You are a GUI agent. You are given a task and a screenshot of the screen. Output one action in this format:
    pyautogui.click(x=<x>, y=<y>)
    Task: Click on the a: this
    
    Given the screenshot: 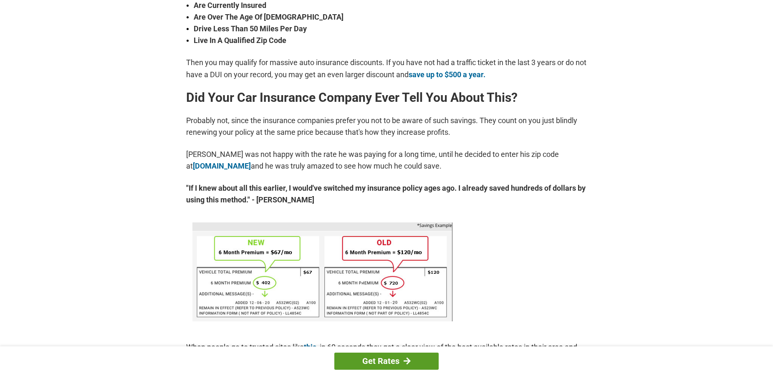 What is the action you would take?
    pyautogui.click(x=310, y=347)
    